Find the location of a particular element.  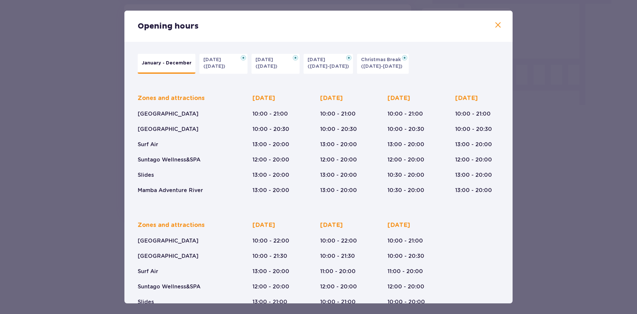

p: Mamba Adventure River is located at coordinates (170, 190).